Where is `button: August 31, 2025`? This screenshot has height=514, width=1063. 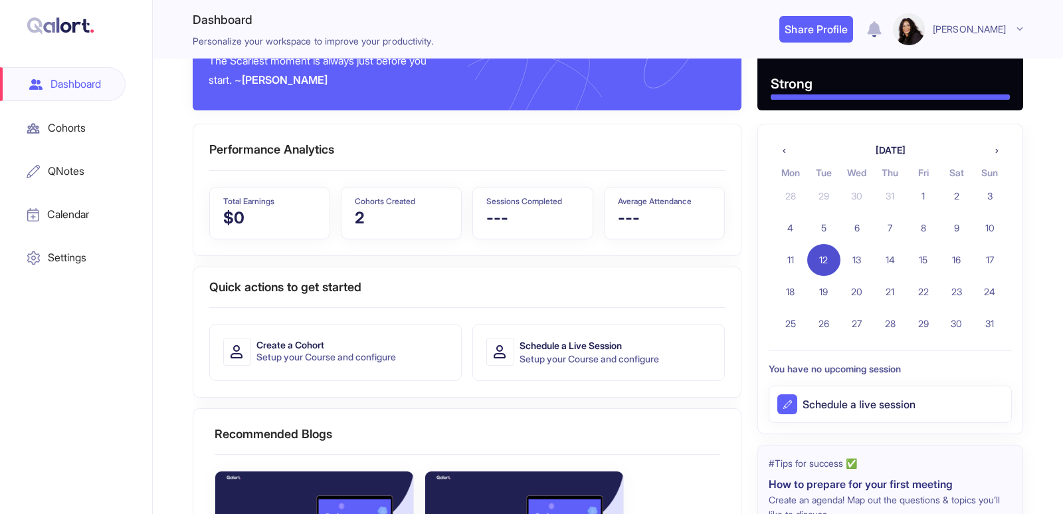
button: August 31, 2025 is located at coordinates (990, 324).